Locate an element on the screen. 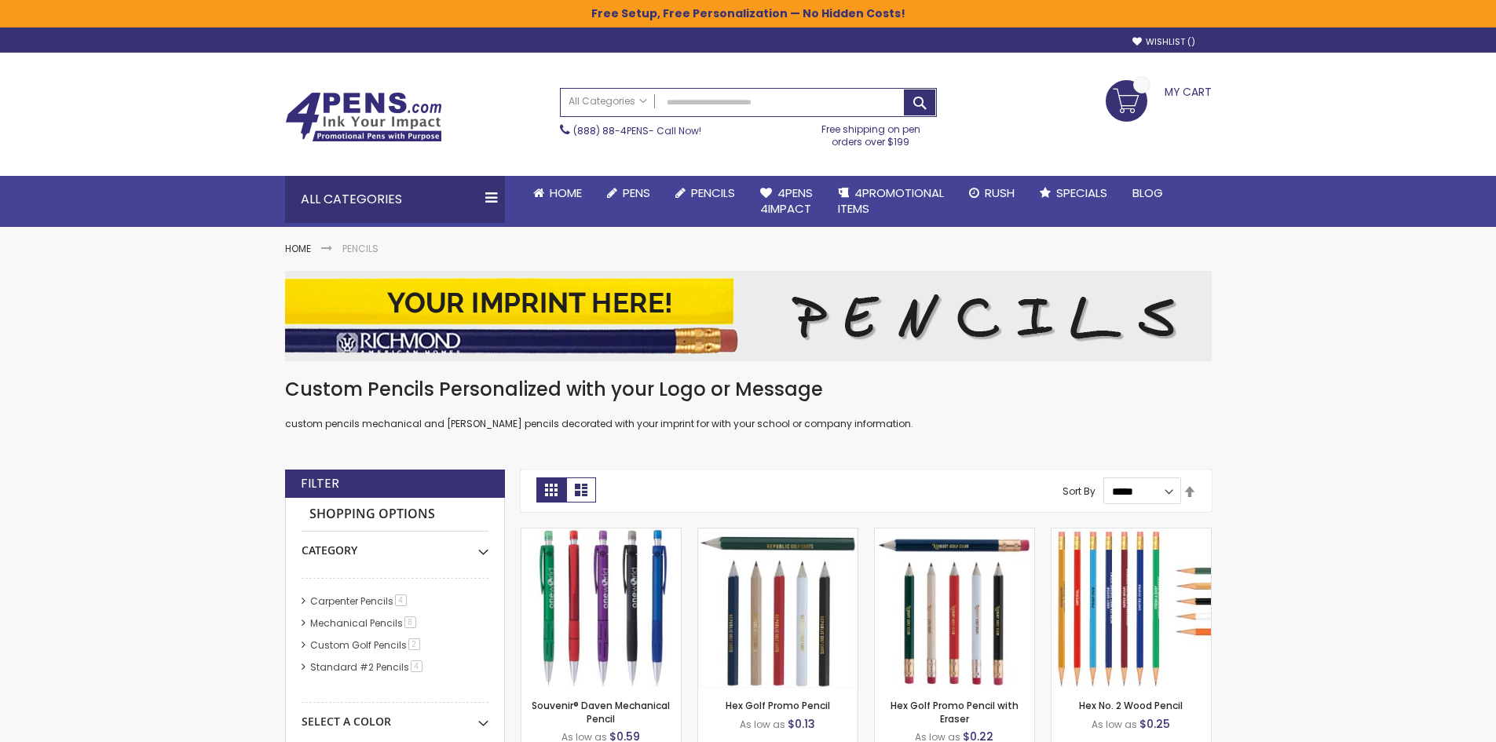  a: Wishlist is located at coordinates (1164, 42).